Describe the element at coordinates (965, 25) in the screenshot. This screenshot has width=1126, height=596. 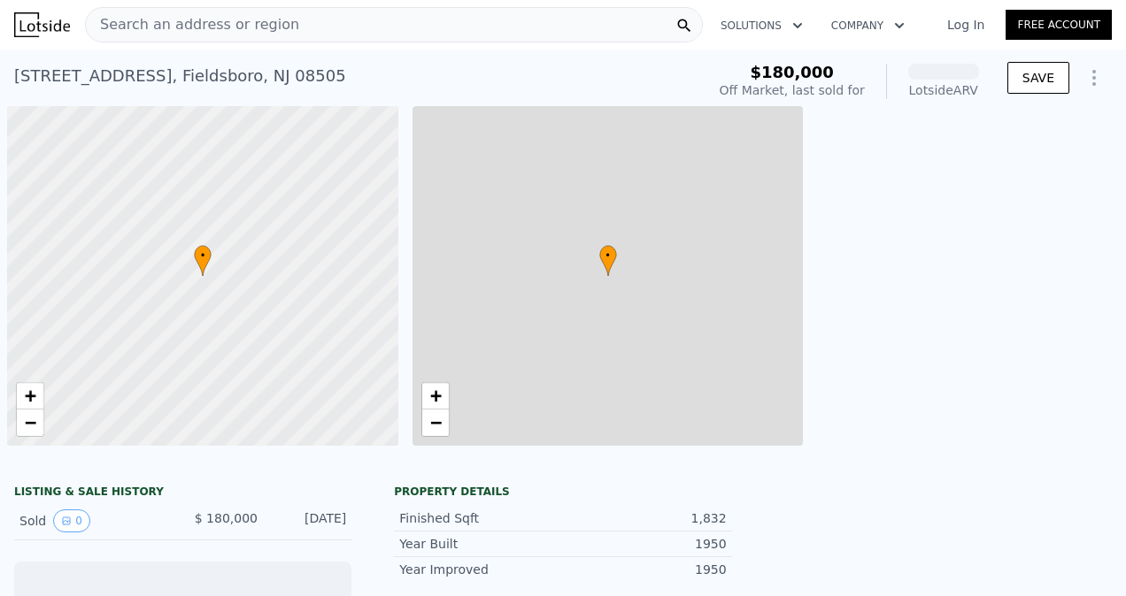
I see `a: Log In` at that location.